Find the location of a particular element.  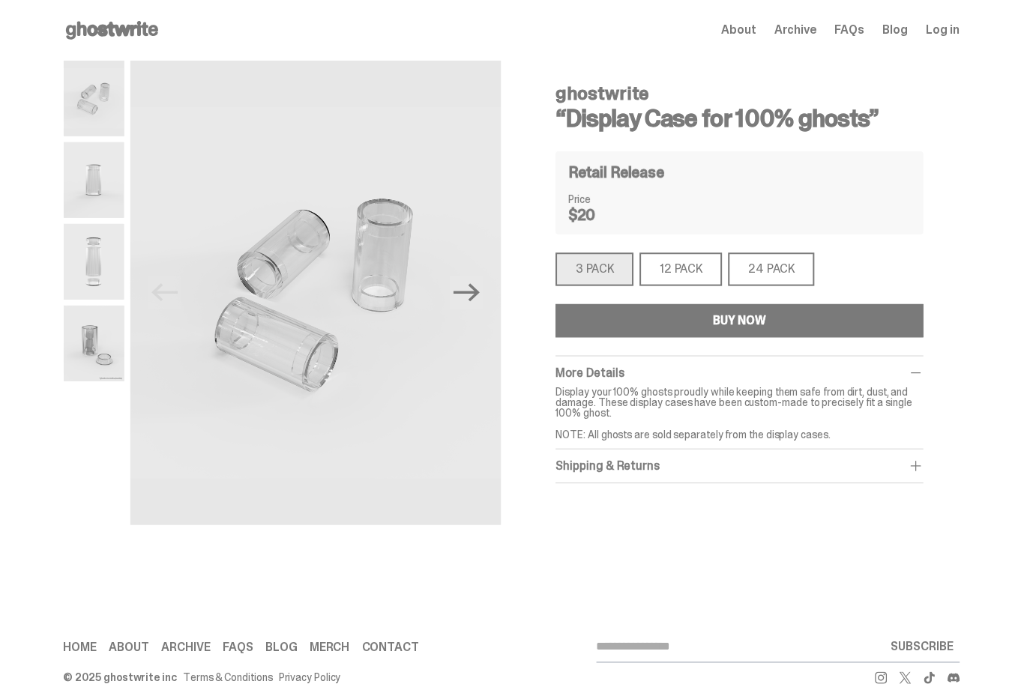

div: © 2025 ghostwrite inc is located at coordinates (119, 671).